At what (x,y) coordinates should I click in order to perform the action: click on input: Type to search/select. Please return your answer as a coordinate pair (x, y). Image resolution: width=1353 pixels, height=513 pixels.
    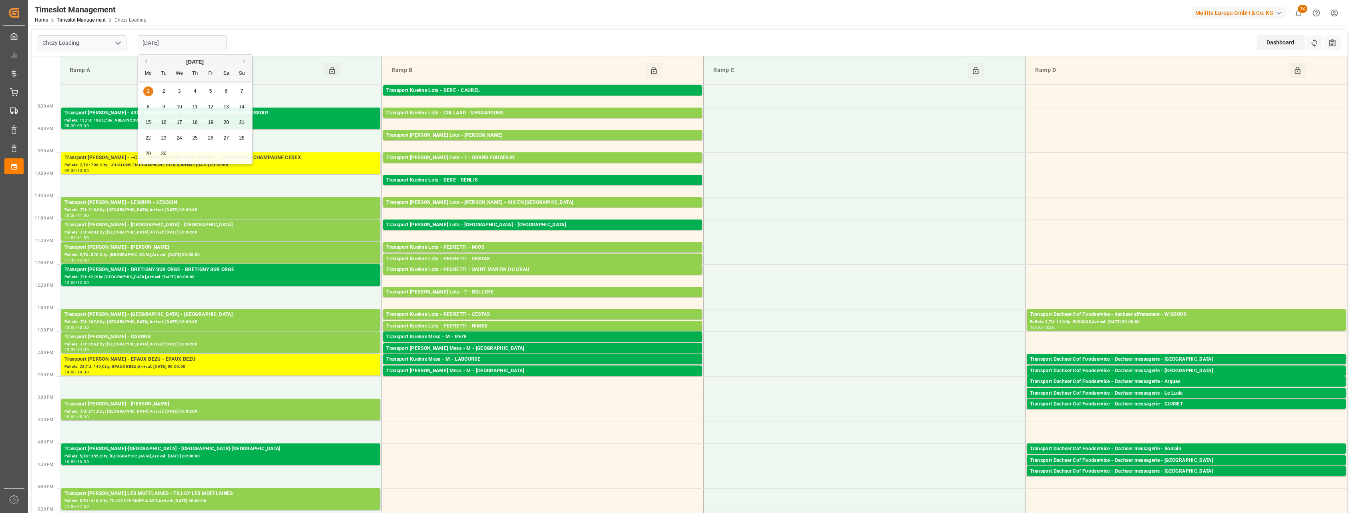
    Looking at the image, I should click on (82, 43).